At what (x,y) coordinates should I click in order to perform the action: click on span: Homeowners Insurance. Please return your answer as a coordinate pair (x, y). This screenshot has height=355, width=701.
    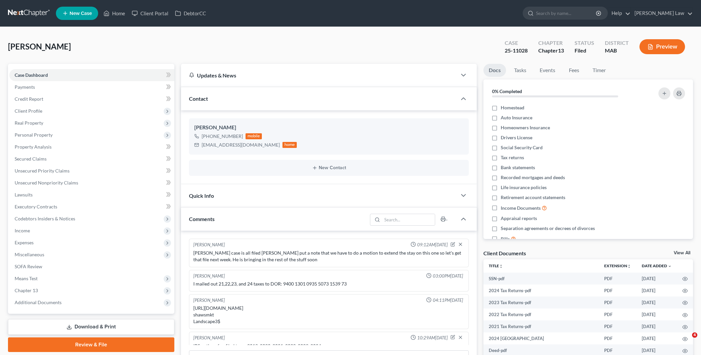
    Looking at the image, I should click on (525, 128).